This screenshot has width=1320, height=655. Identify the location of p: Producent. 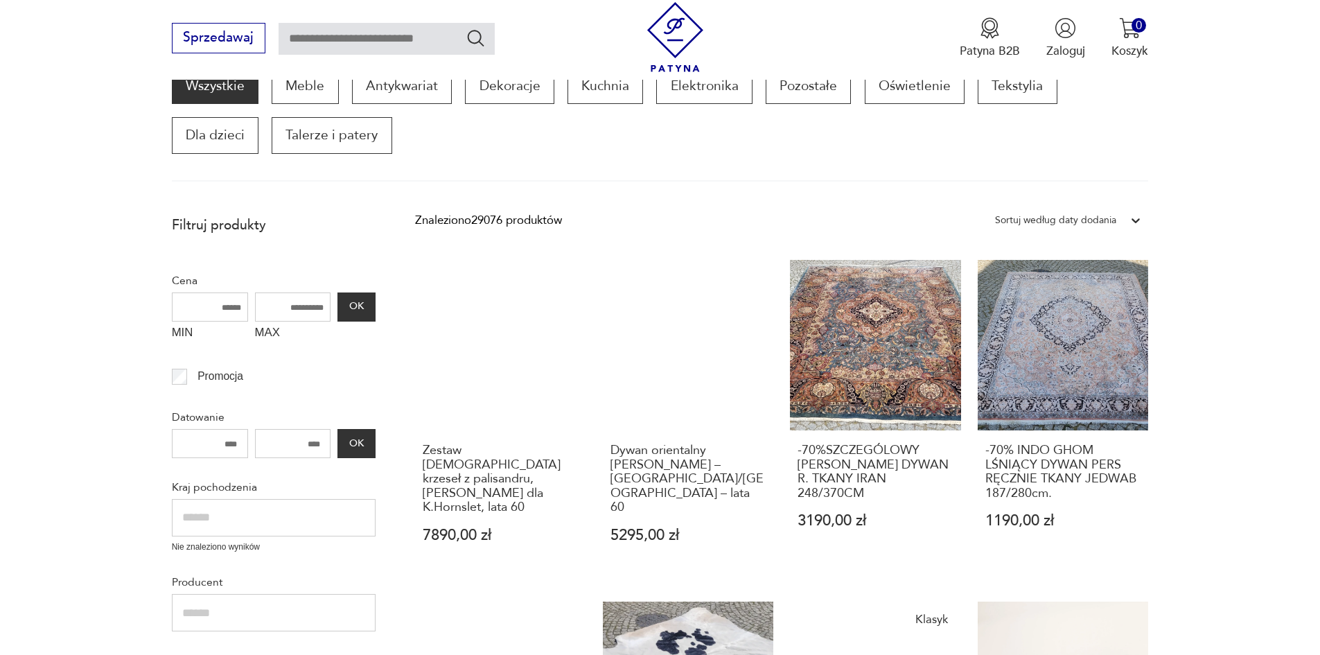
(274, 582).